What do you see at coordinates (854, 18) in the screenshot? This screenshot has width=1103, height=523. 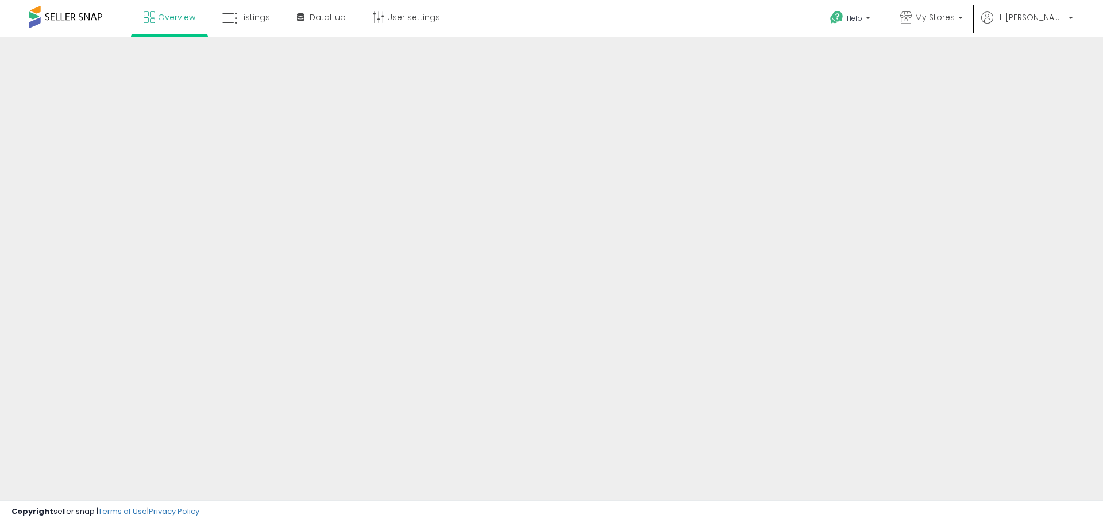 I see `span: Help` at bounding box center [854, 18].